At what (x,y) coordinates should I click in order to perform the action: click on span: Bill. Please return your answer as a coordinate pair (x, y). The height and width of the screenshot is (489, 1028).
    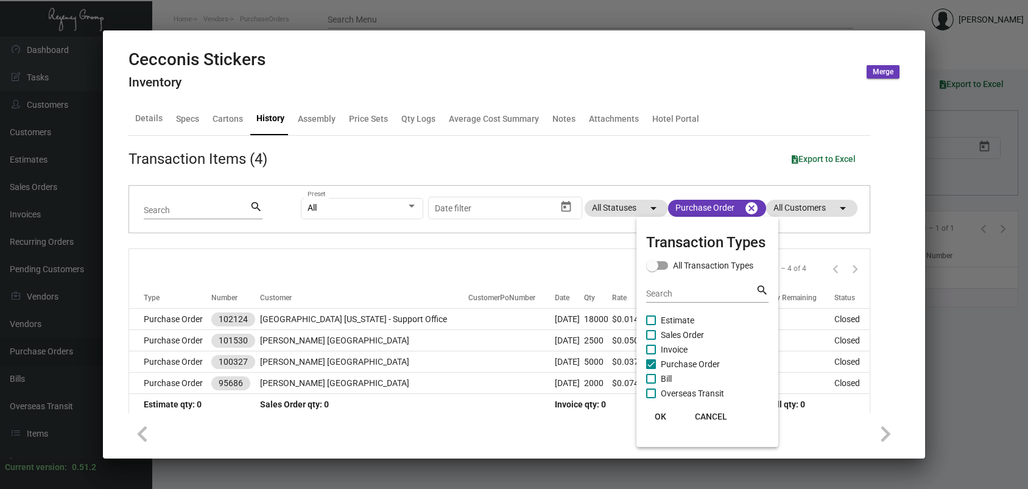
    Looking at the image, I should click on (666, 379).